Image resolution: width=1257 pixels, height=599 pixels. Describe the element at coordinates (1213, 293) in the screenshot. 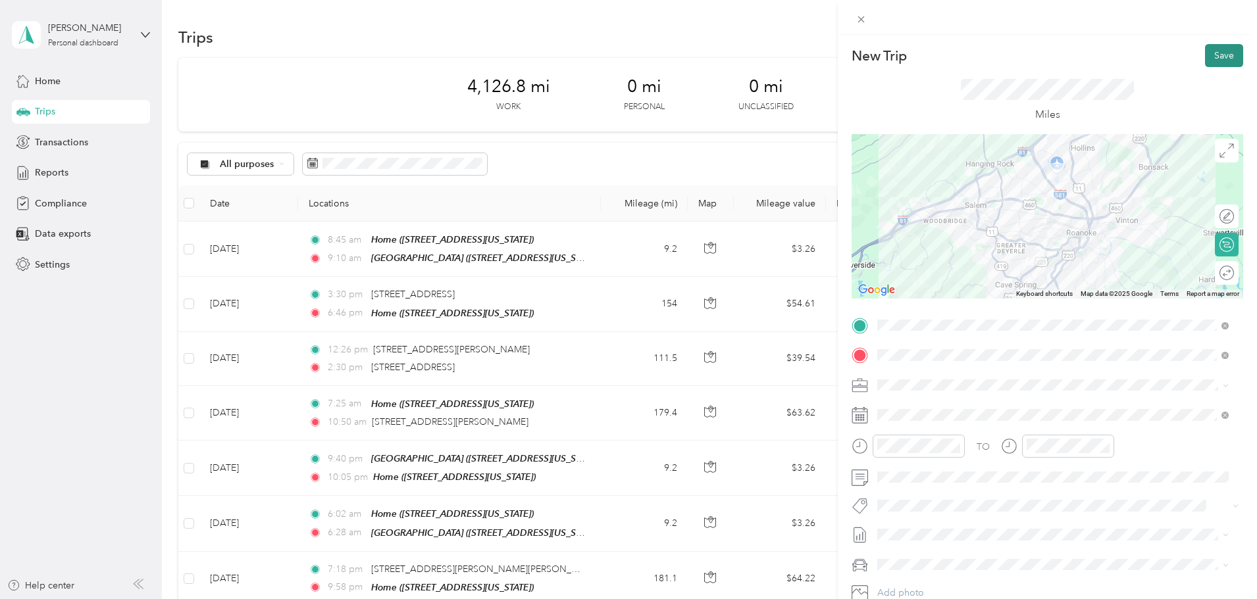

I see `a: Report a map error` at that location.